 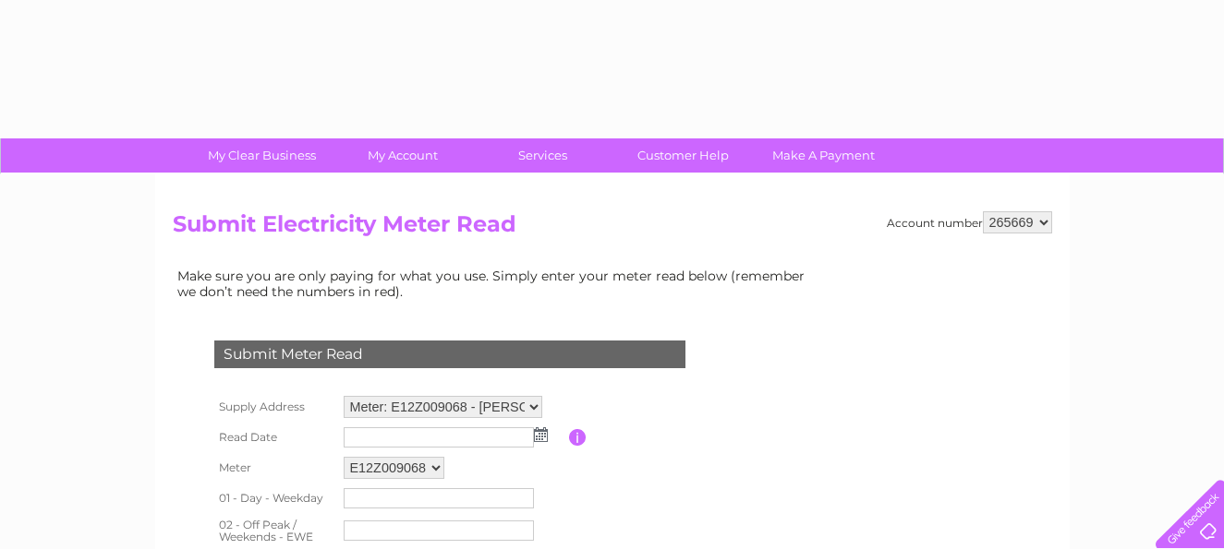 I want to click on a: Services, so click(x=542, y=155).